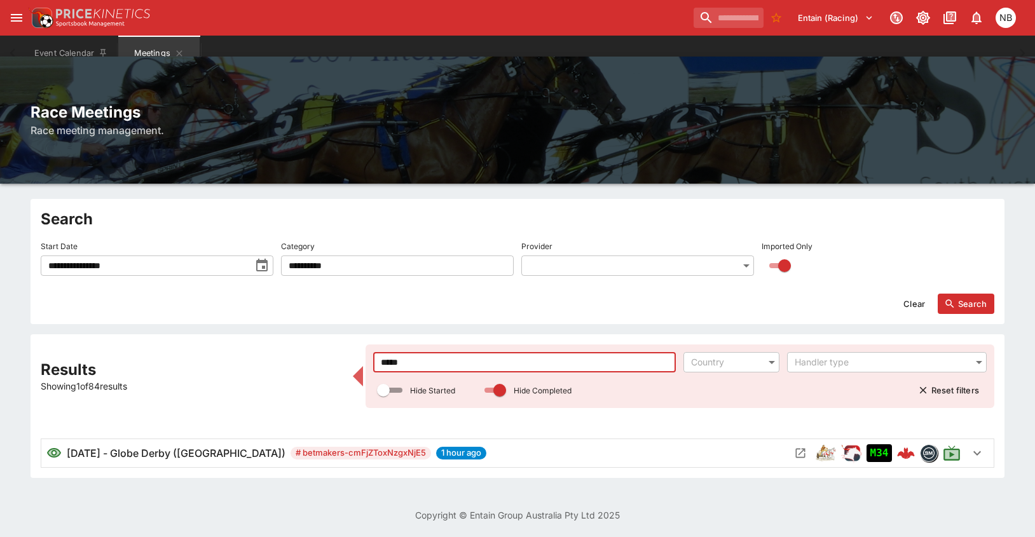 This screenshot has width=1035, height=537. What do you see at coordinates (977, 18) in the screenshot?
I see `button: Notifications` at bounding box center [977, 18].